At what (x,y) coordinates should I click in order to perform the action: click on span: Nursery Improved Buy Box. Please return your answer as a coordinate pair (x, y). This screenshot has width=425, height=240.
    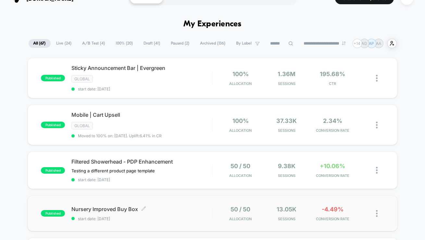
    Looking at the image, I should click on (142, 209).